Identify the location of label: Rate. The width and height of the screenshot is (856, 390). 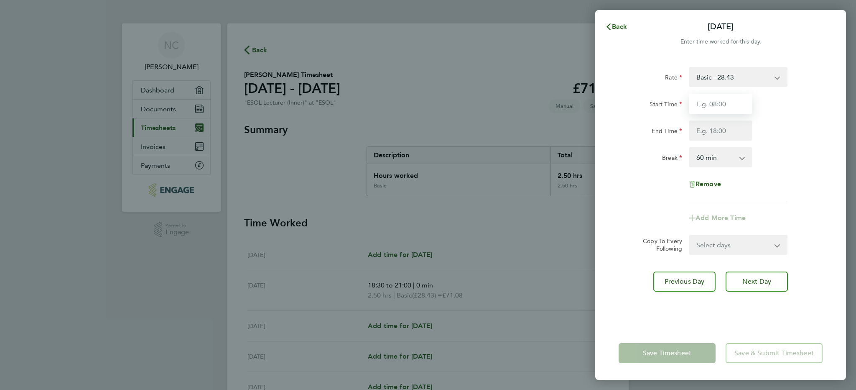
(673, 79).